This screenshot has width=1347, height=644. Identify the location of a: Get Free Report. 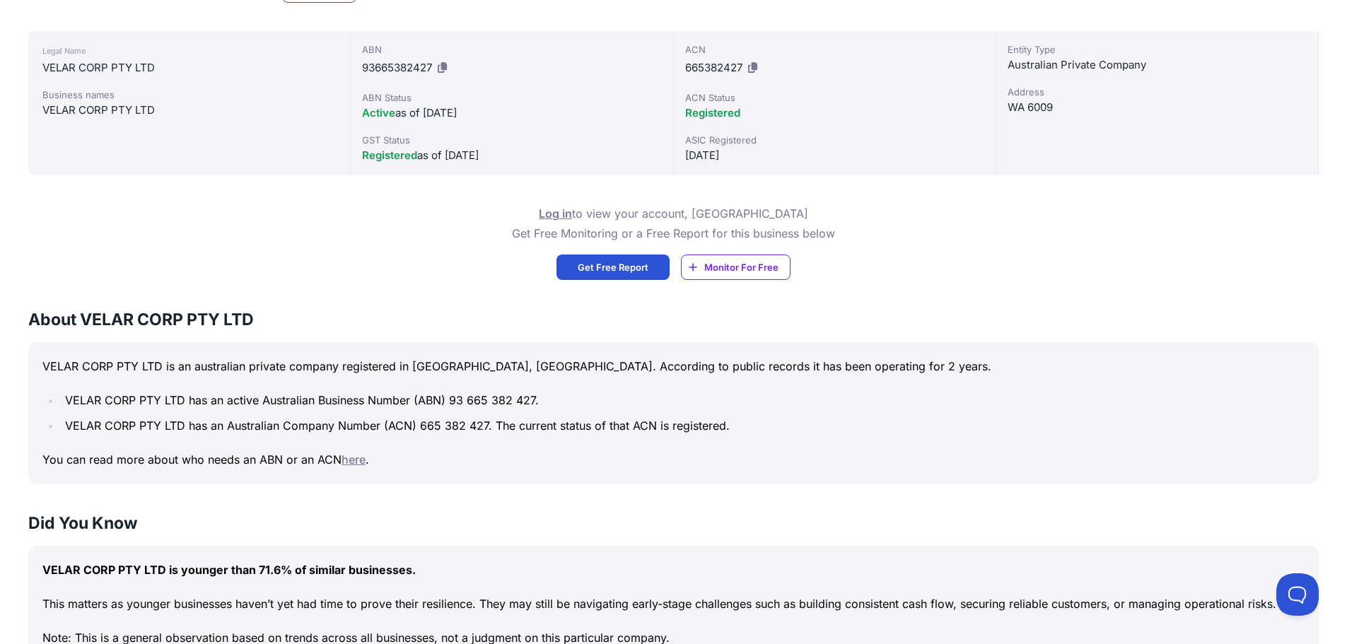
(613, 267).